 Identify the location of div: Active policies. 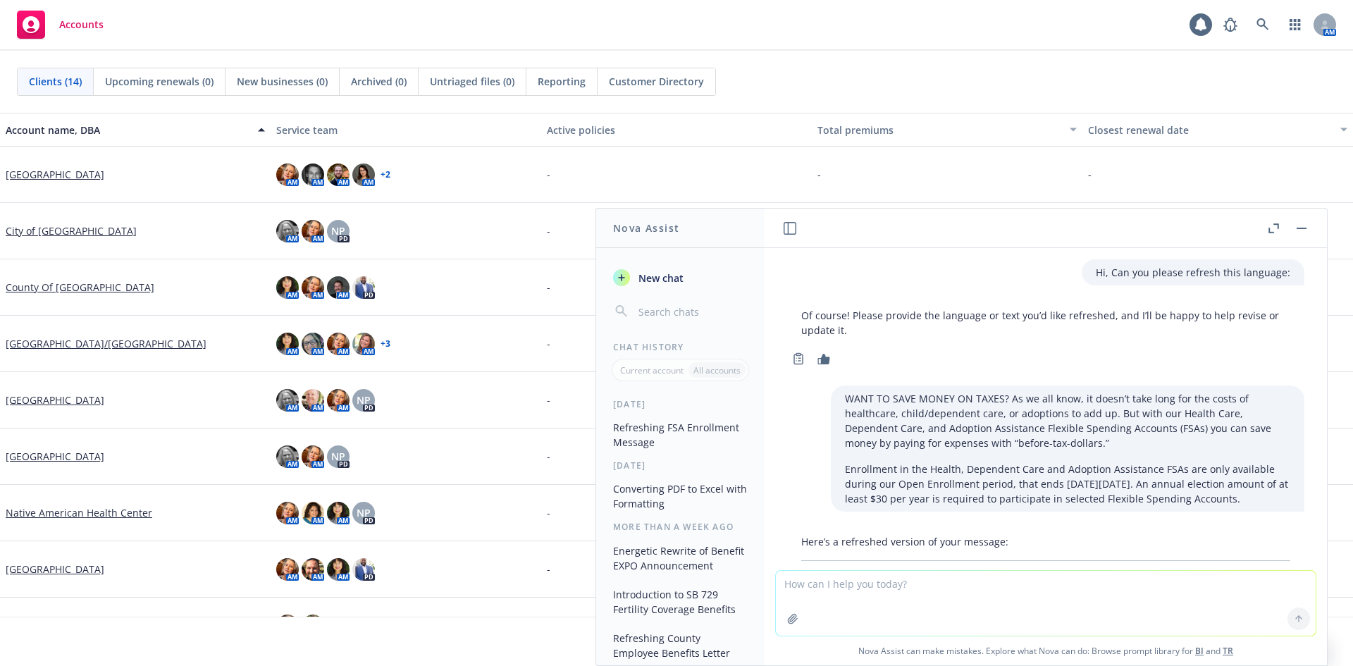
(677, 130).